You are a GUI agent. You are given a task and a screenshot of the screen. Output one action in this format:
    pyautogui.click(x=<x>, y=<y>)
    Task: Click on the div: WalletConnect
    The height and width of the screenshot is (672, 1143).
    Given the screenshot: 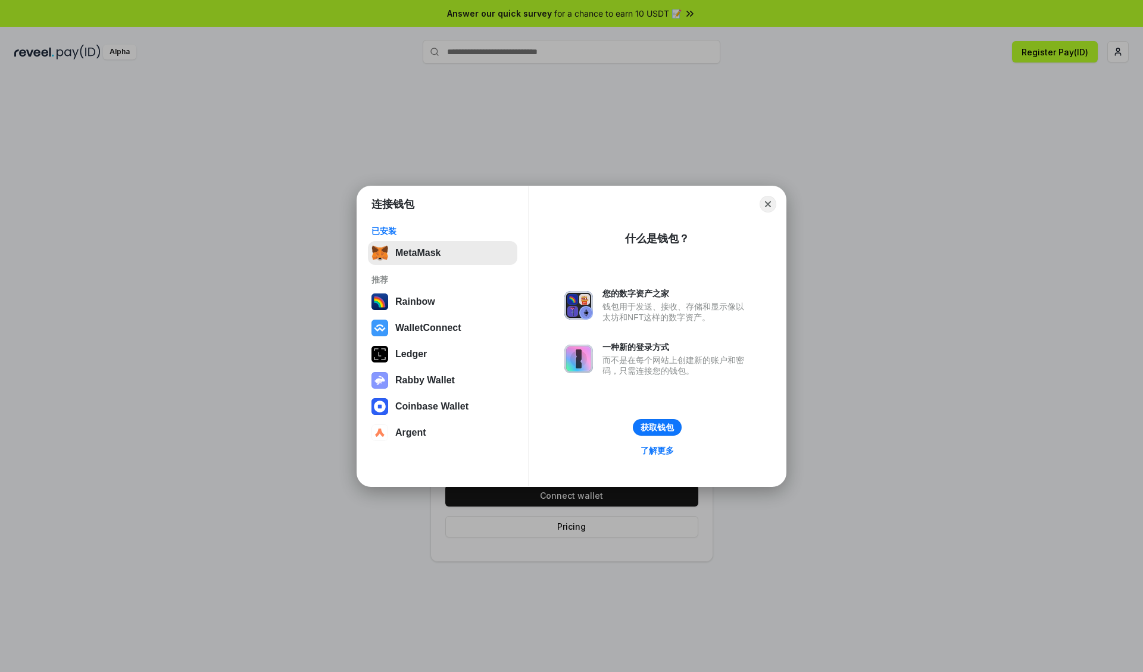 What is the action you would take?
    pyautogui.click(x=428, y=328)
    